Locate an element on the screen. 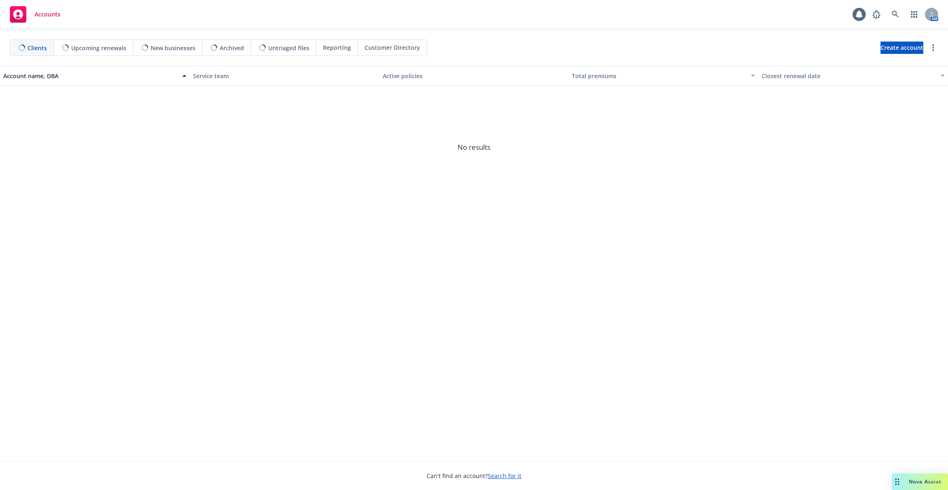  a: Report a Bug is located at coordinates (876, 14).